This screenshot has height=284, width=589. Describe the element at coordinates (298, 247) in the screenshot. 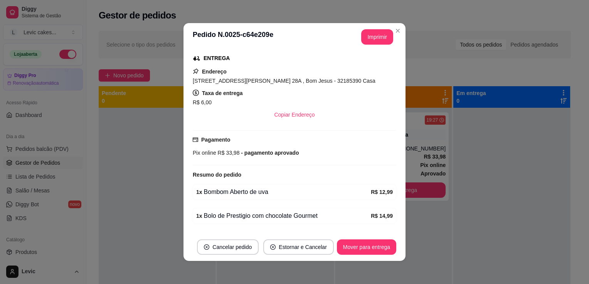

I see `button: close-circleEstornar e Cancelar` at that location.